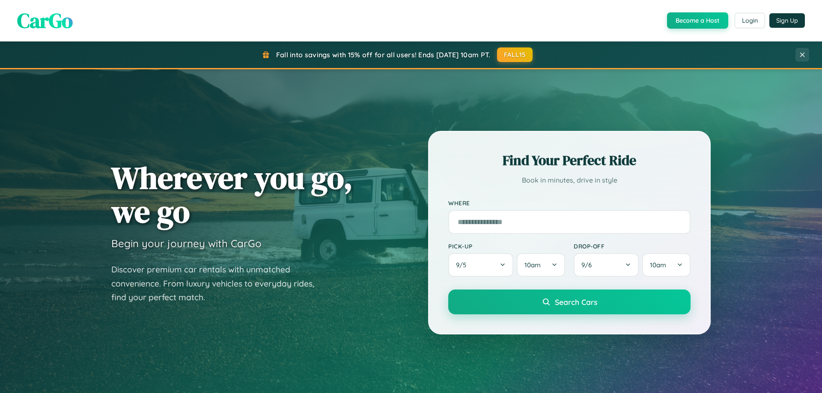 The height and width of the screenshot is (393, 822). I want to click on h3: Begin your journey with CarGo, so click(186, 243).